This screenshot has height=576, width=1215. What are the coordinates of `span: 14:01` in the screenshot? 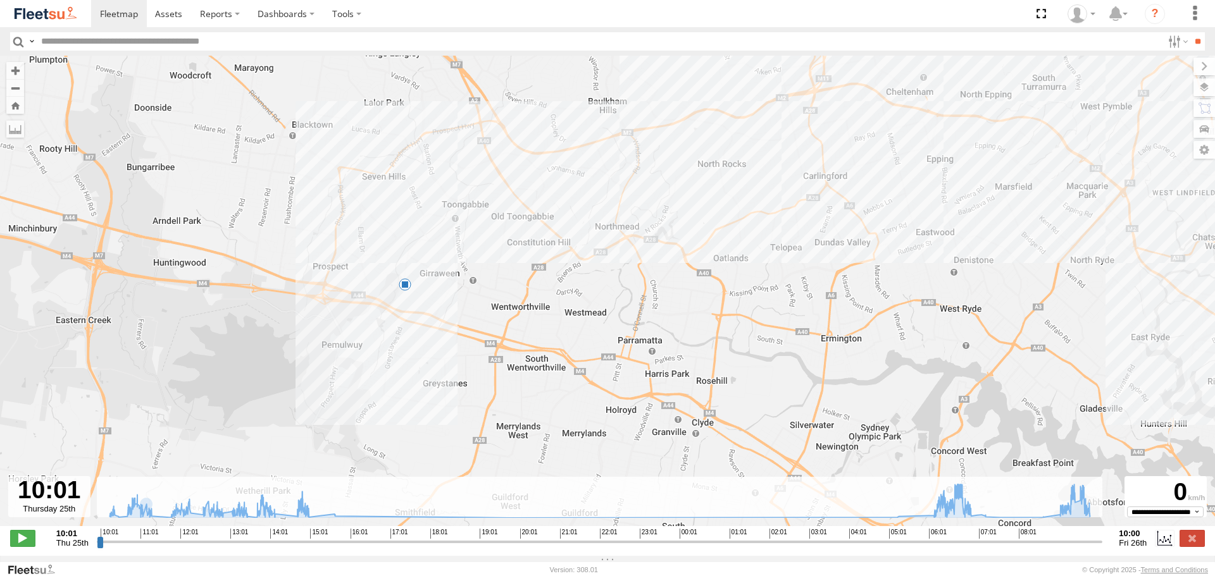 It's located at (279, 534).